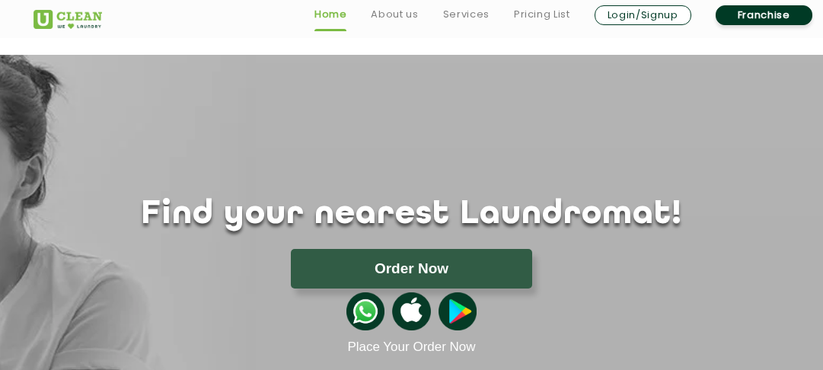 The height and width of the screenshot is (370, 823). I want to click on a: Services, so click(466, 14).